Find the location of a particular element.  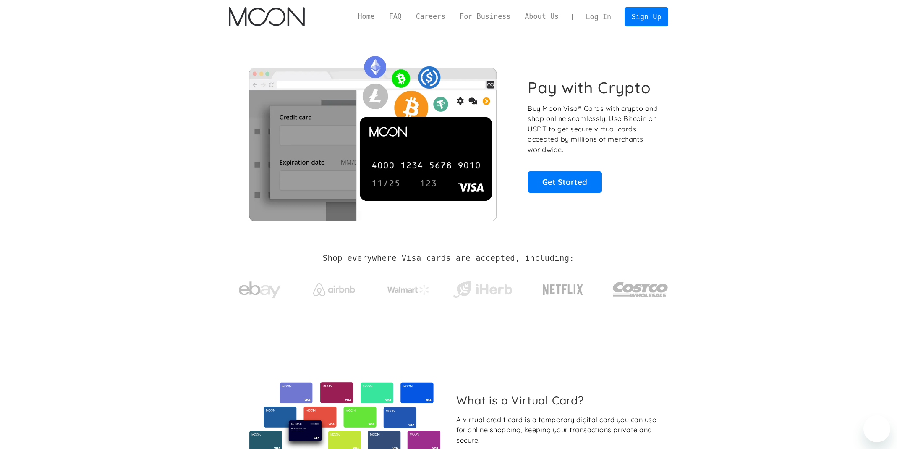

img: iHerb is located at coordinates (482, 289).